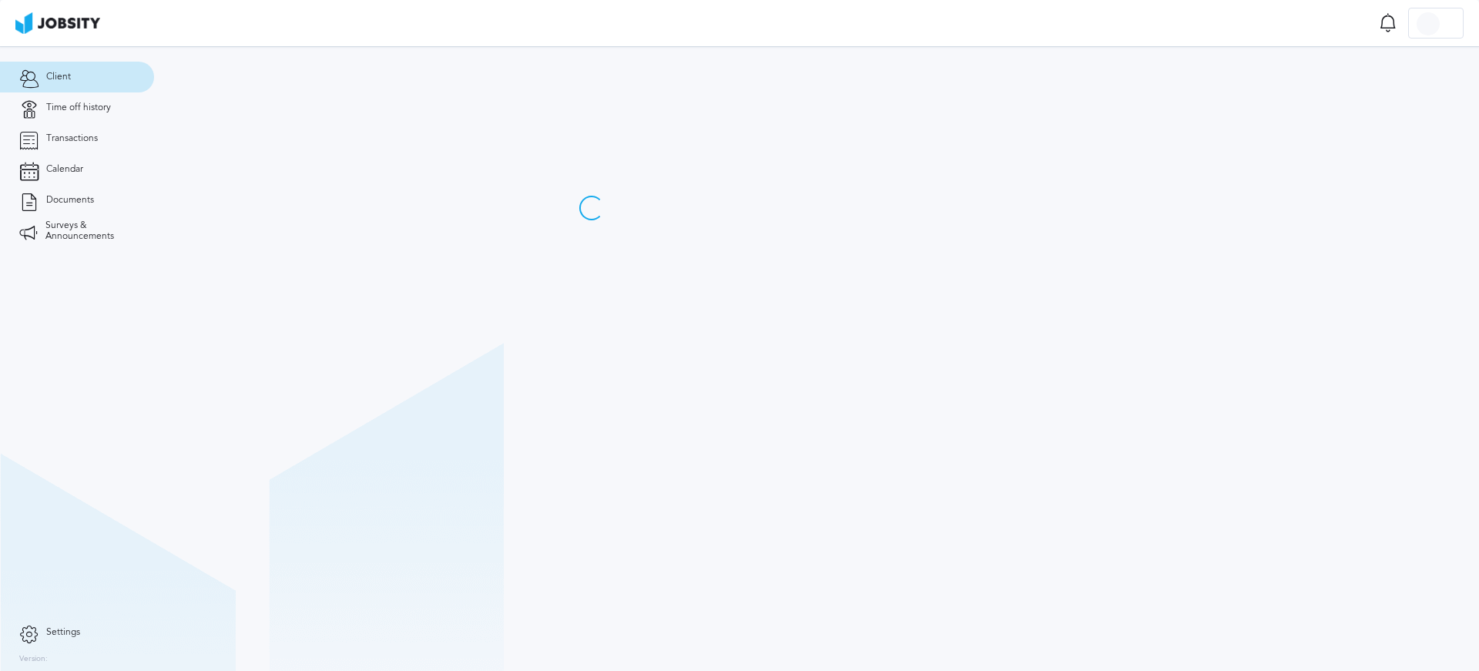  What do you see at coordinates (33, 659) in the screenshot?
I see `label: Version:` at bounding box center [33, 659].